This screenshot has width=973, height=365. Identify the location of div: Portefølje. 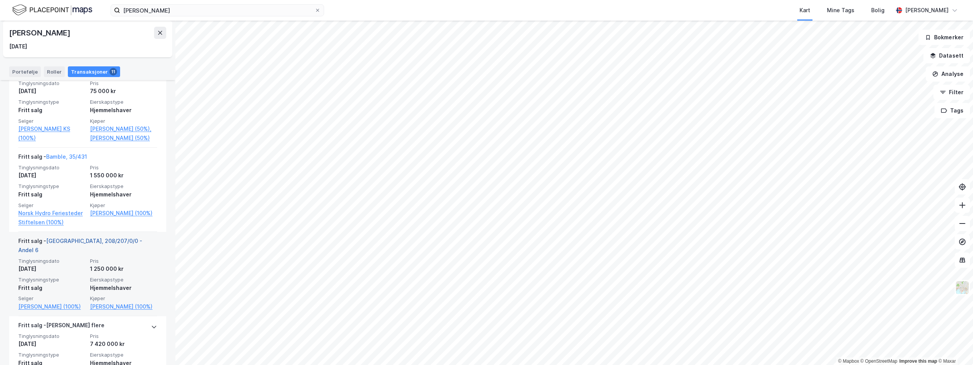
(25, 72).